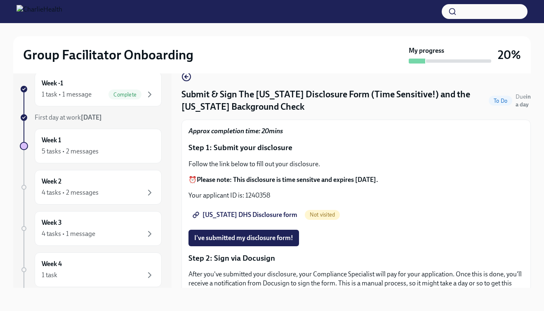 The height and width of the screenshot is (311, 544). Describe the element at coordinates (356, 258) in the screenshot. I see `p: Step 2: Sign via Docusign` at that location.